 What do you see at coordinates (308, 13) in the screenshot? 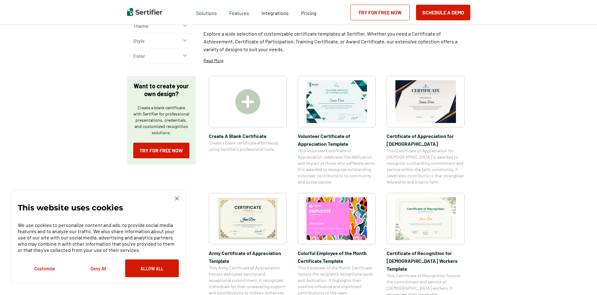
I see `span: Pricing` at bounding box center [308, 13].